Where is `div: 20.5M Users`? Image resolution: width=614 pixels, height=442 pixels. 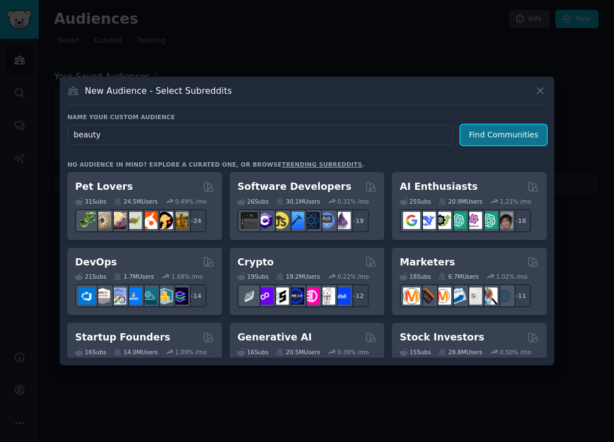 div: 20.5M Users is located at coordinates (298, 352).